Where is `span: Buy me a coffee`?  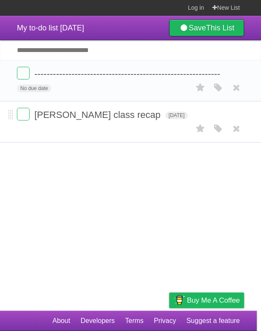 span: Buy me a coffee is located at coordinates (213, 300).